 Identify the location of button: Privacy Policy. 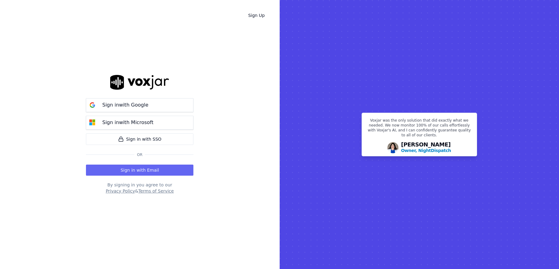
(120, 191).